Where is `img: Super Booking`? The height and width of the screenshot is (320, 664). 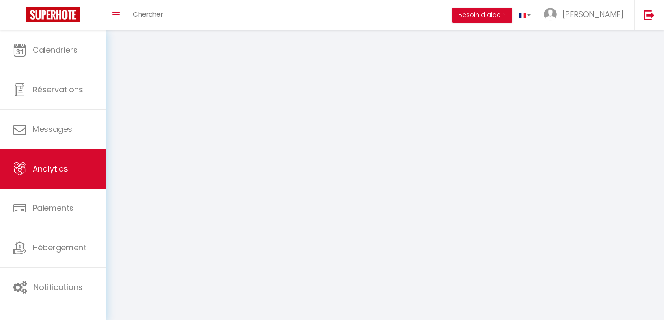 img: Super Booking is located at coordinates (53, 14).